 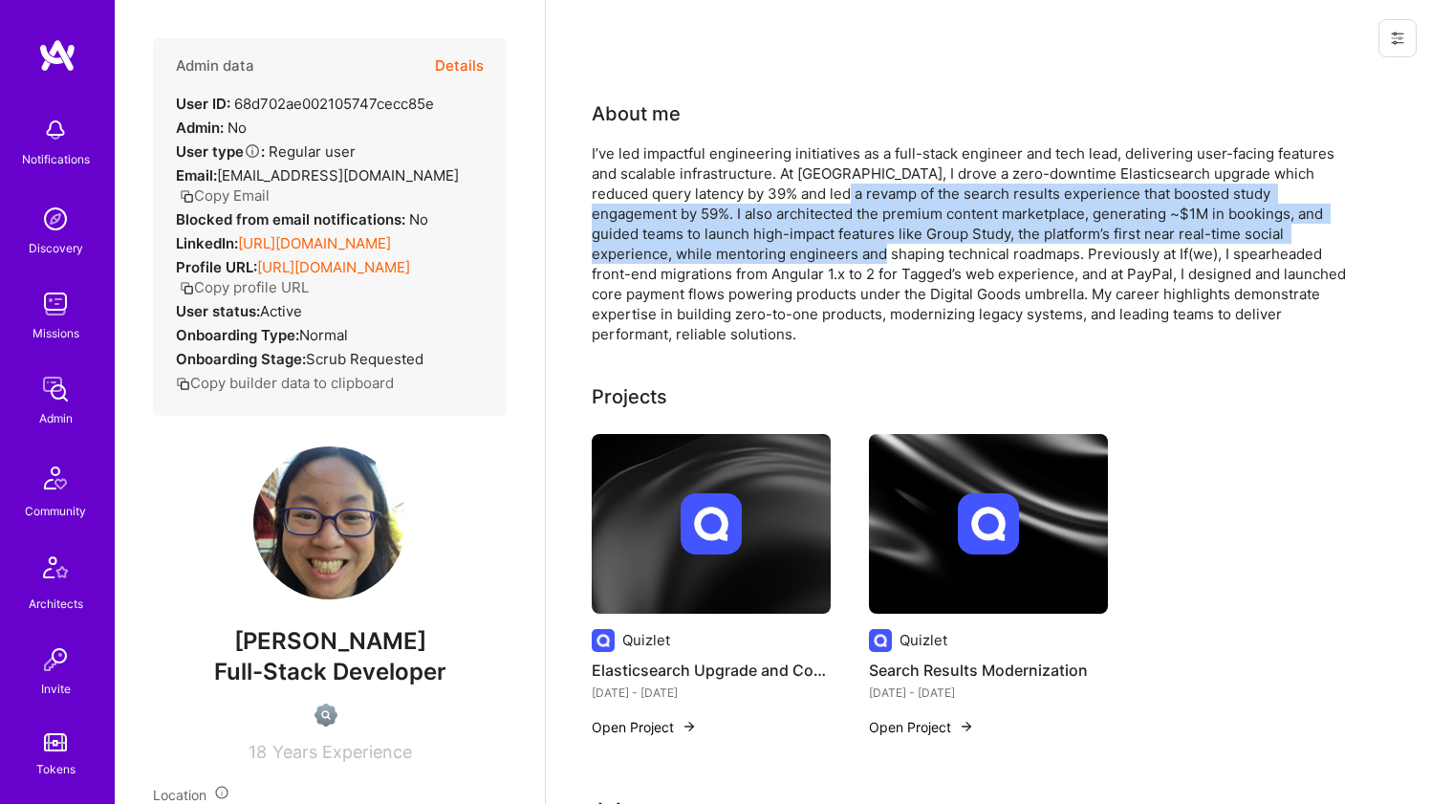 What do you see at coordinates (342, 751) in the screenshot?
I see `span: Years Experience` at bounding box center [342, 751].